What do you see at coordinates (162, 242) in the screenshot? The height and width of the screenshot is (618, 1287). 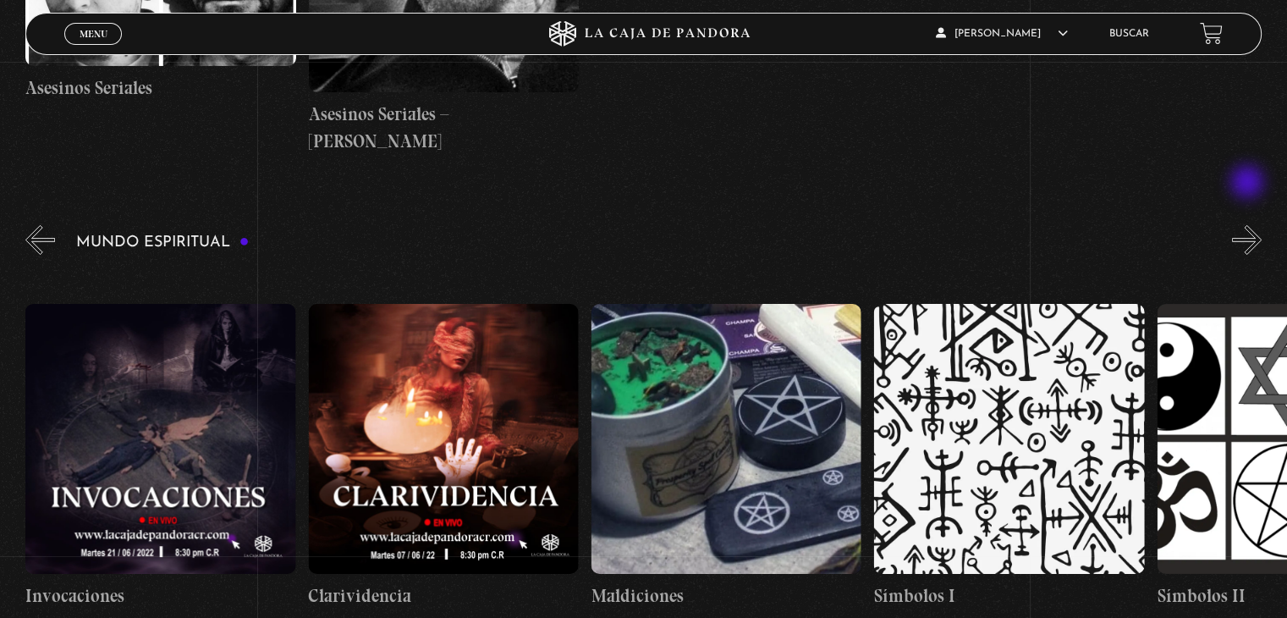 I see `h3: Mundo Espiritual` at bounding box center [162, 242].